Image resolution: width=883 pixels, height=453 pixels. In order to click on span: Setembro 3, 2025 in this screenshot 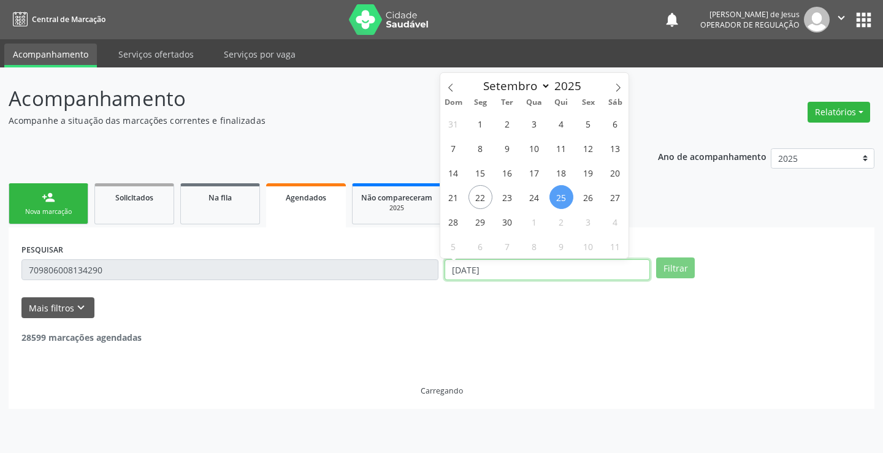, I will do `click(534, 123)`.